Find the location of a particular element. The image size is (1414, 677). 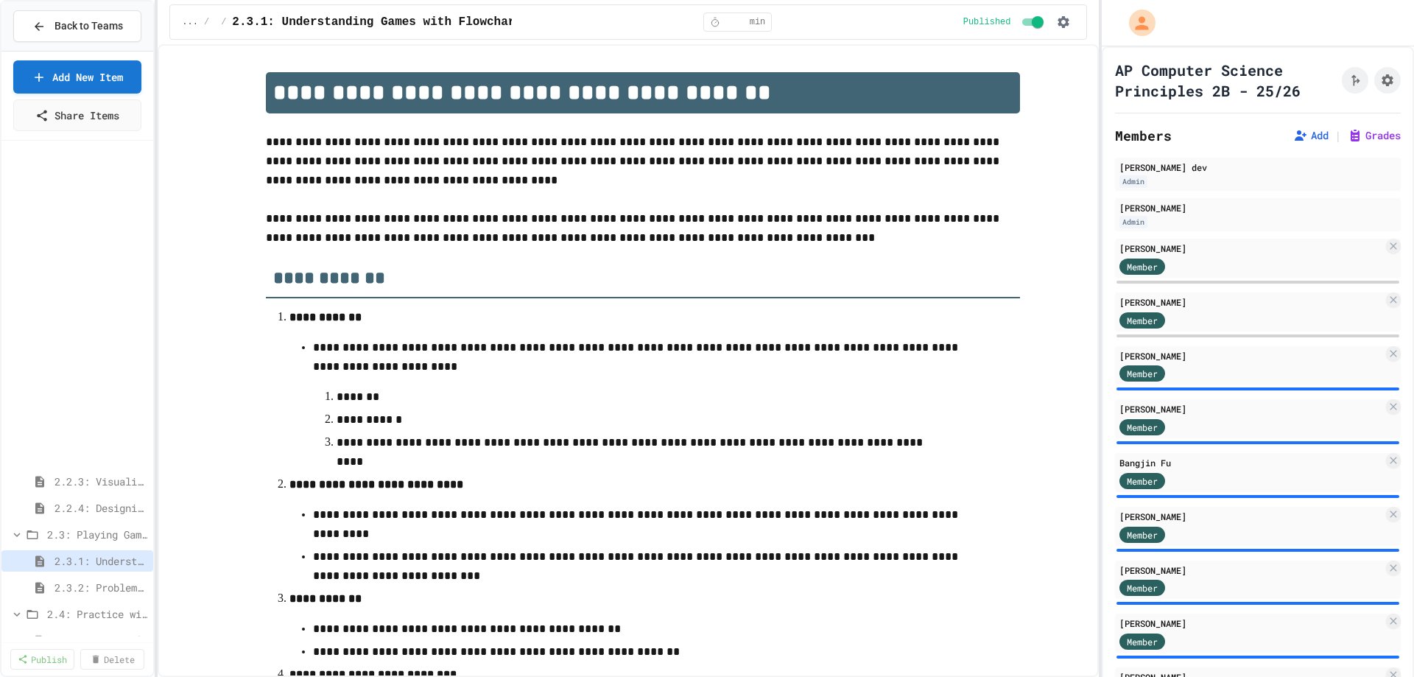

a: Add New Item is located at coordinates (77, 77).